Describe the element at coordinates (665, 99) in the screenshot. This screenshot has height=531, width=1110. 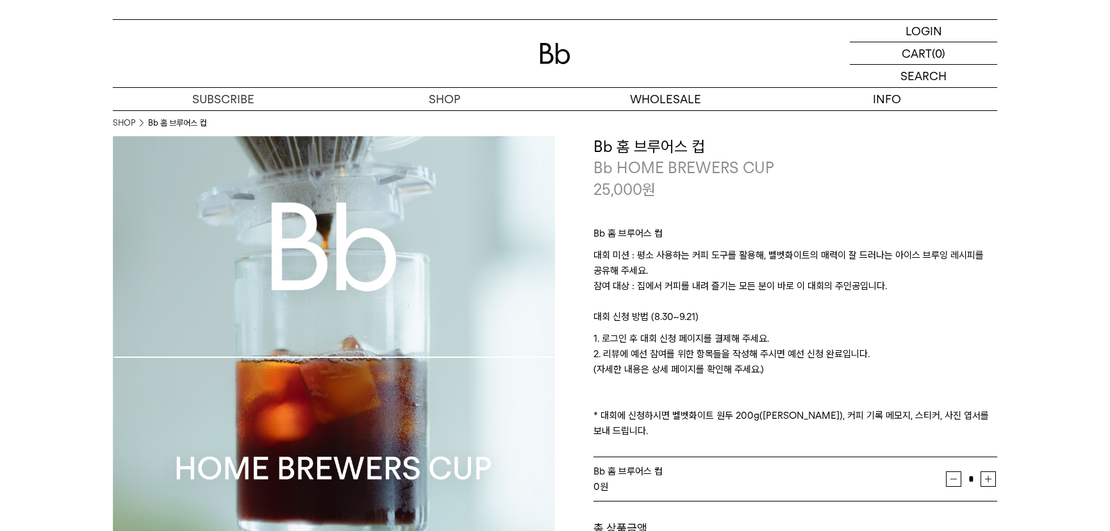
I see `p: WHOLESALE` at that location.